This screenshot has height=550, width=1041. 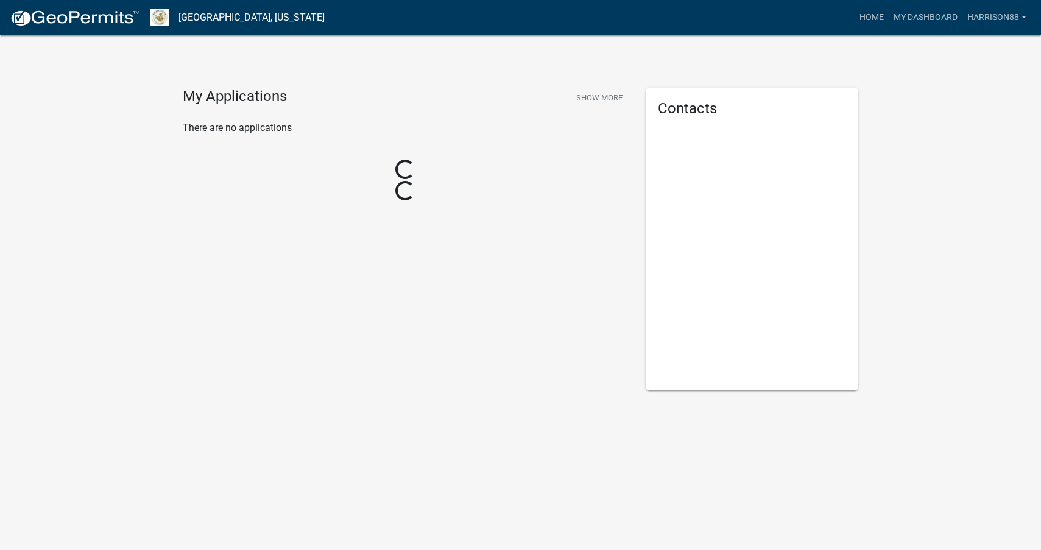 What do you see at coordinates (405, 128) in the screenshot?
I see `p: There are no applications` at bounding box center [405, 128].